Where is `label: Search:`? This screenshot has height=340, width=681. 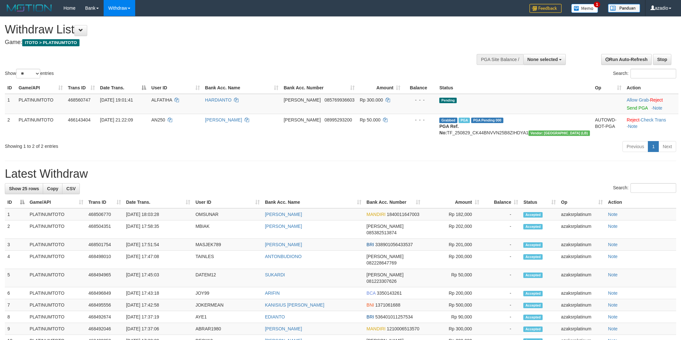
label: Search: is located at coordinates (644, 188).